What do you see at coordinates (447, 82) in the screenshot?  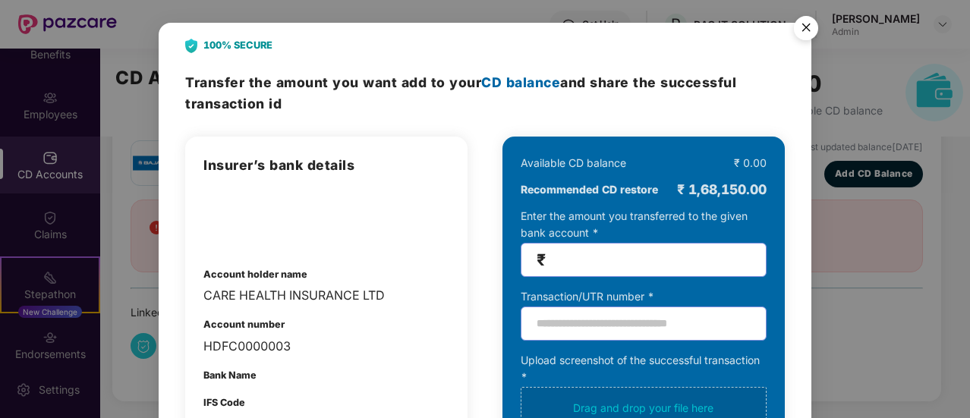 I see `span: you want add to your` at bounding box center [447, 82].